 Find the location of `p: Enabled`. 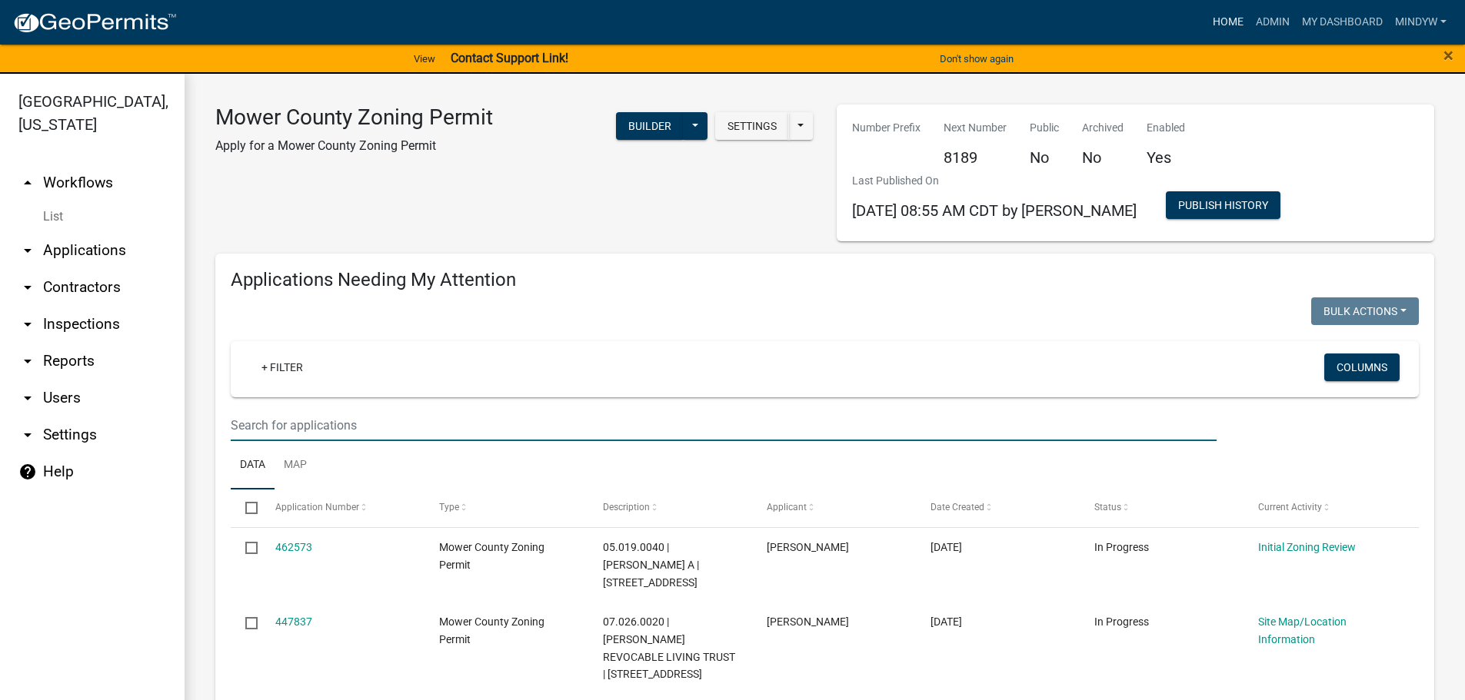

p: Enabled is located at coordinates (1166, 128).